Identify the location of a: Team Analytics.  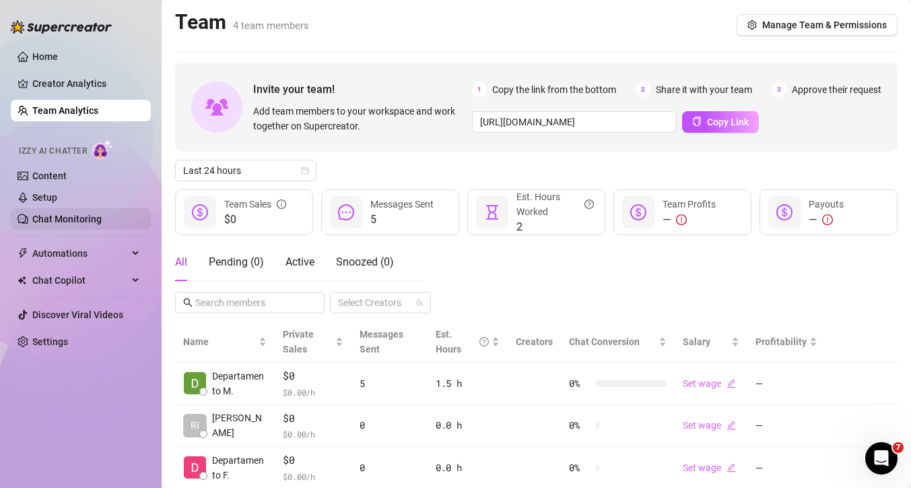
(65, 110).